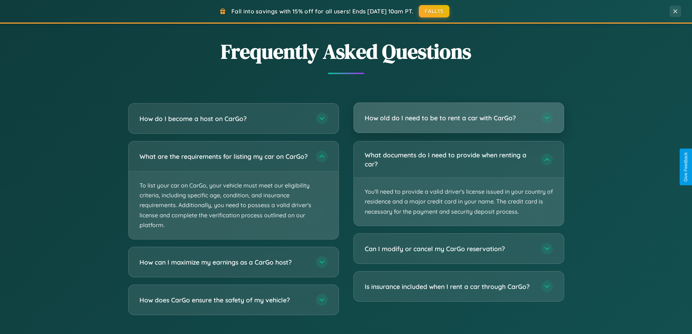 The height and width of the screenshot is (334, 692). What do you see at coordinates (686, 167) in the screenshot?
I see `div: Give Feedback` at bounding box center [686, 167].